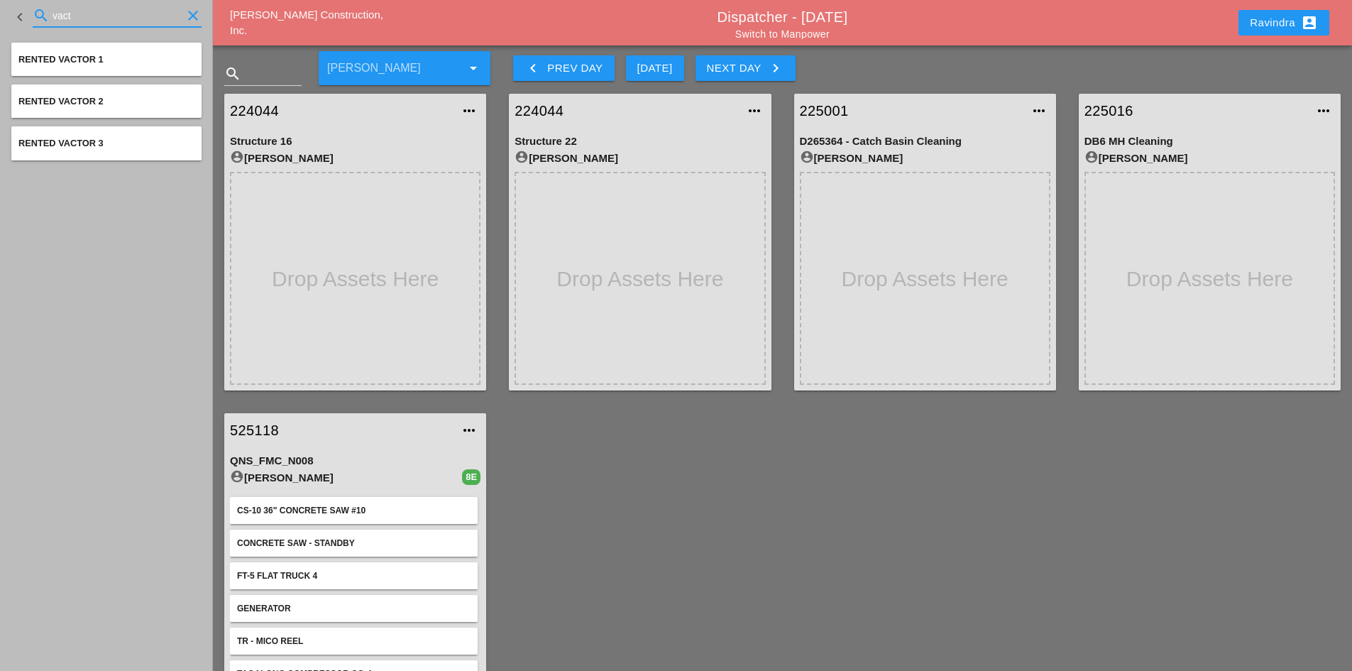  Describe the element at coordinates (353, 510) in the screenshot. I see `div: CS-10 36" Concrete saw #10` at that location.